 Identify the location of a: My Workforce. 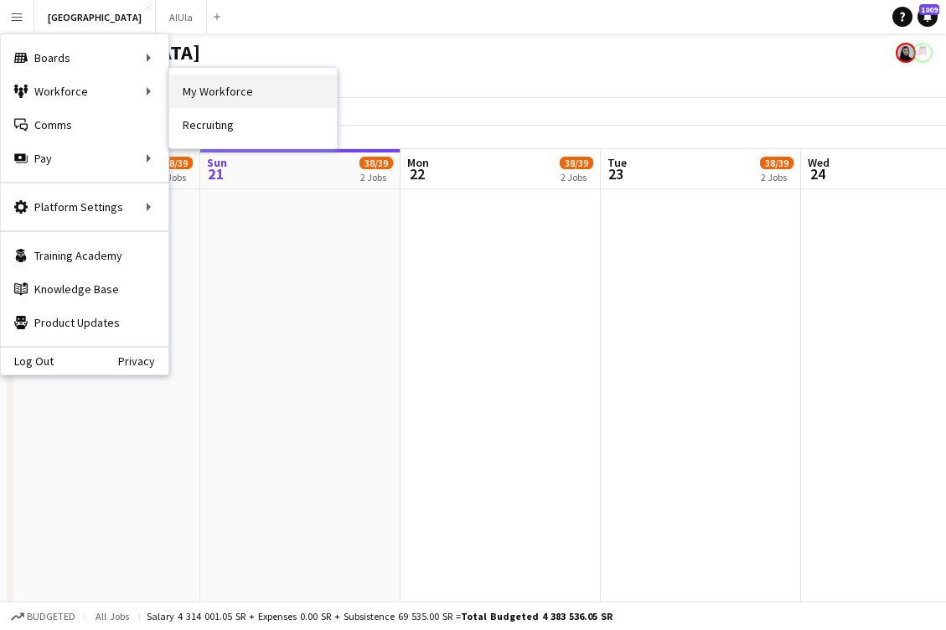
(253, 91).